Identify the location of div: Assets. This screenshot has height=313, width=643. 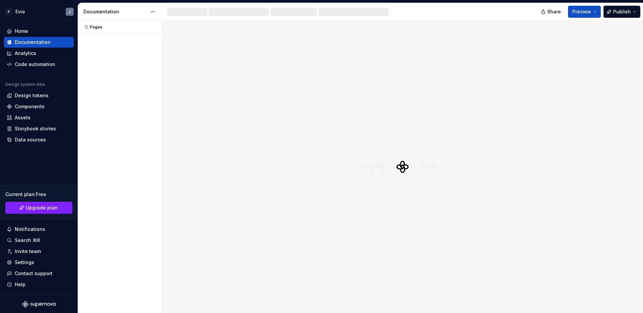
(22, 118).